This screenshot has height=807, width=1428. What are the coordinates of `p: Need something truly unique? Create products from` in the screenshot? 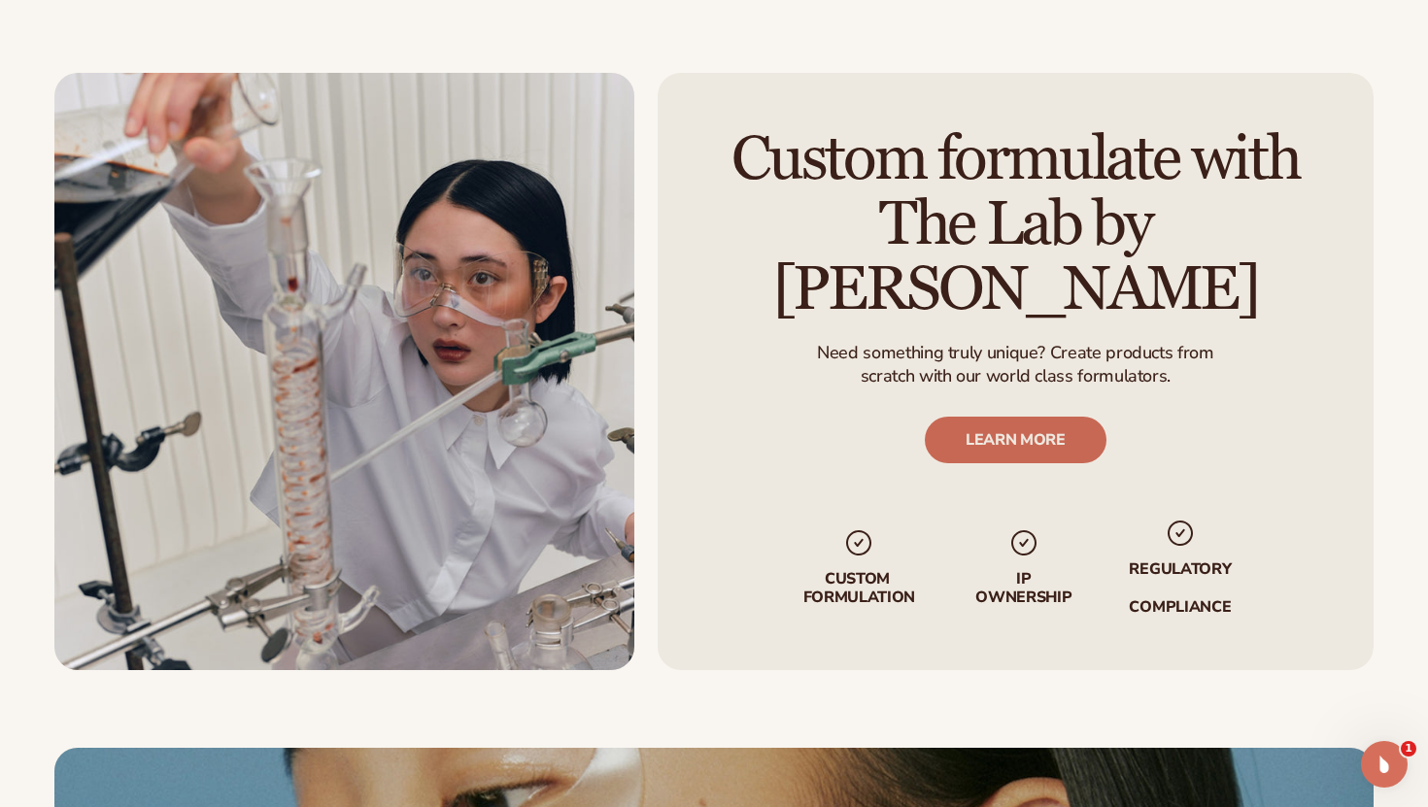 It's located at (1015, 353).